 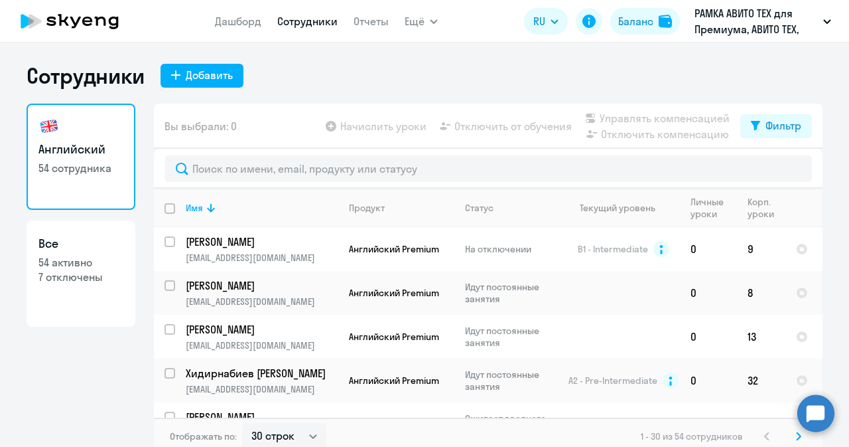 I want to click on a: Дашборд, so click(x=238, y=21).